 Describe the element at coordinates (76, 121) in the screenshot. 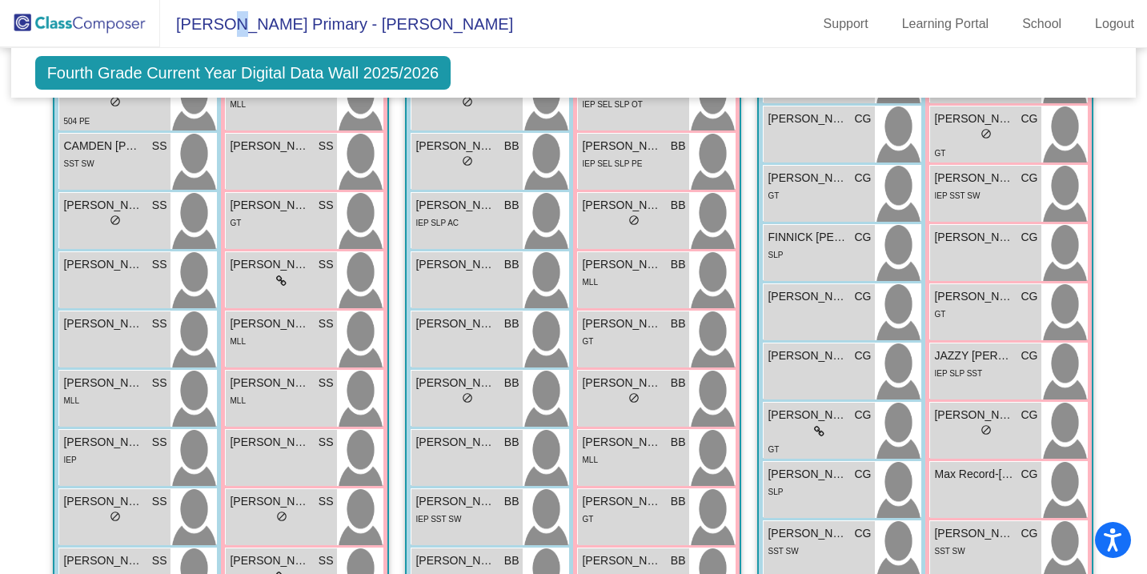

I see `span: 504 PE` at that location.